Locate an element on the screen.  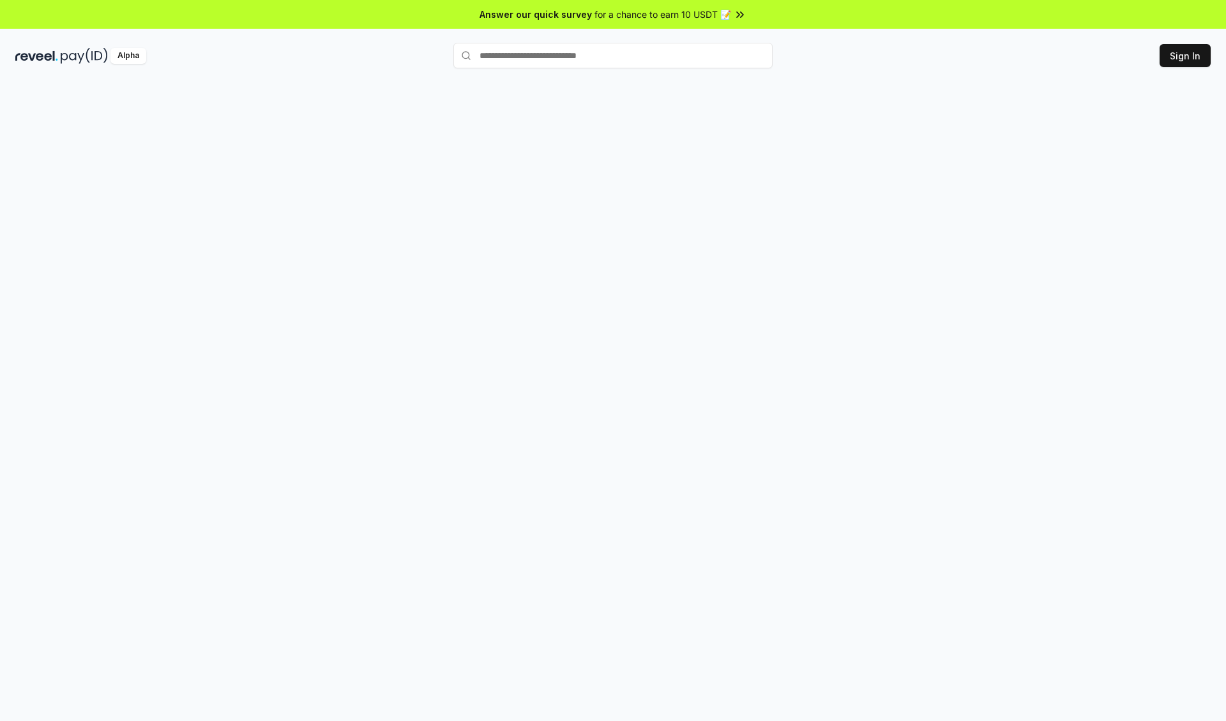
div: Alpha is located at coordinates (128, 56).